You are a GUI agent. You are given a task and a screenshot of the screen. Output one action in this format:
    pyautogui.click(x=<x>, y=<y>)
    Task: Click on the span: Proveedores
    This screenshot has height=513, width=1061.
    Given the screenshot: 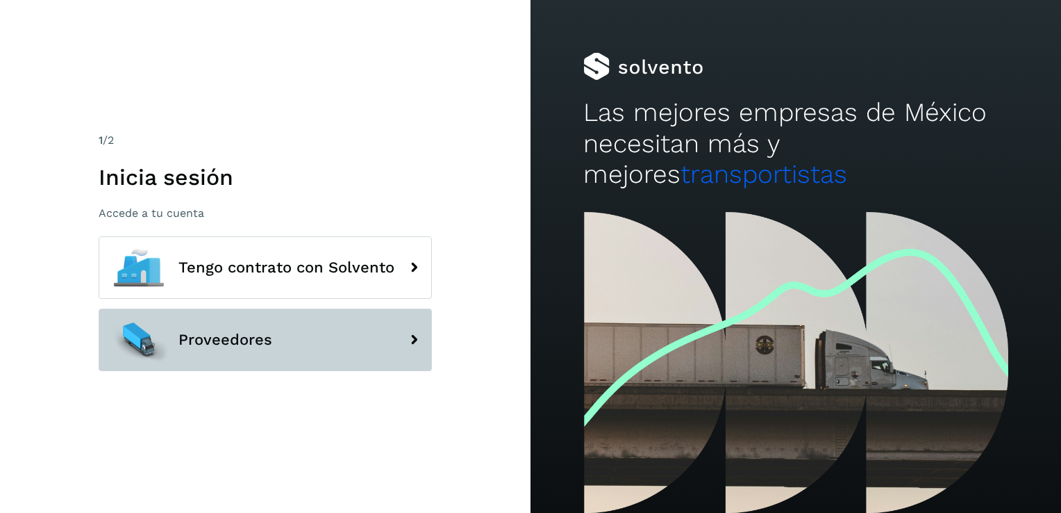 What is the action you would take?
    pyautogui.click(x=225, y=340)
    